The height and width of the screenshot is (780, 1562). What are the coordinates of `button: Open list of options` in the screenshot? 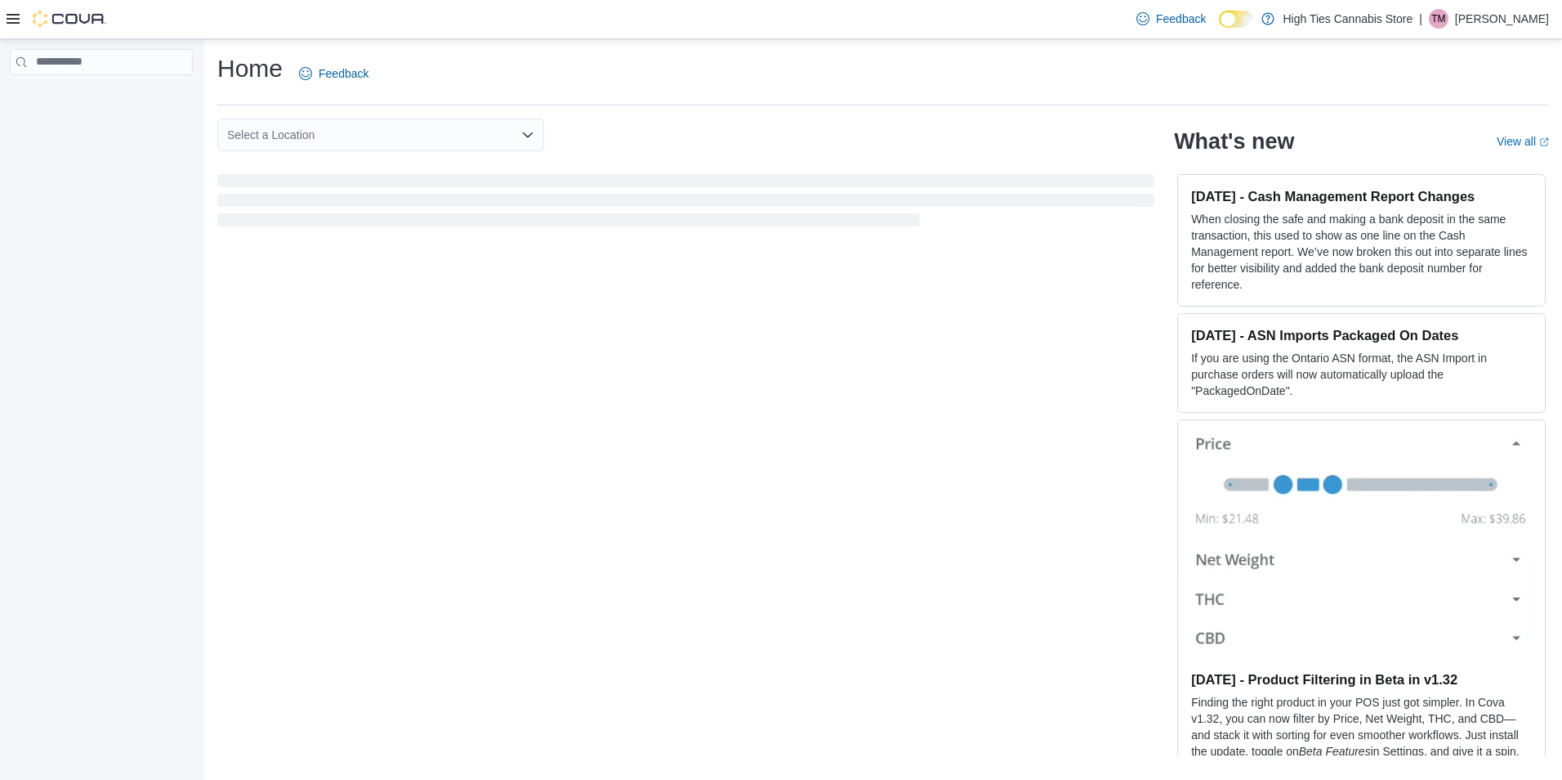 It's located at (528, 135).